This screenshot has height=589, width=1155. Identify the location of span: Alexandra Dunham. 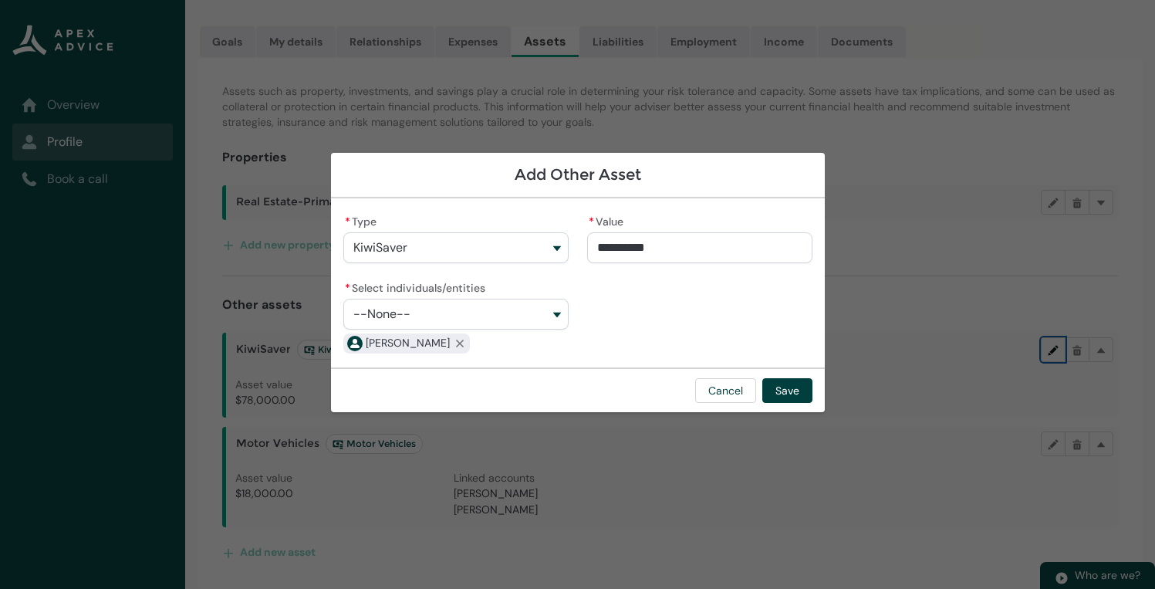
(407, 343).